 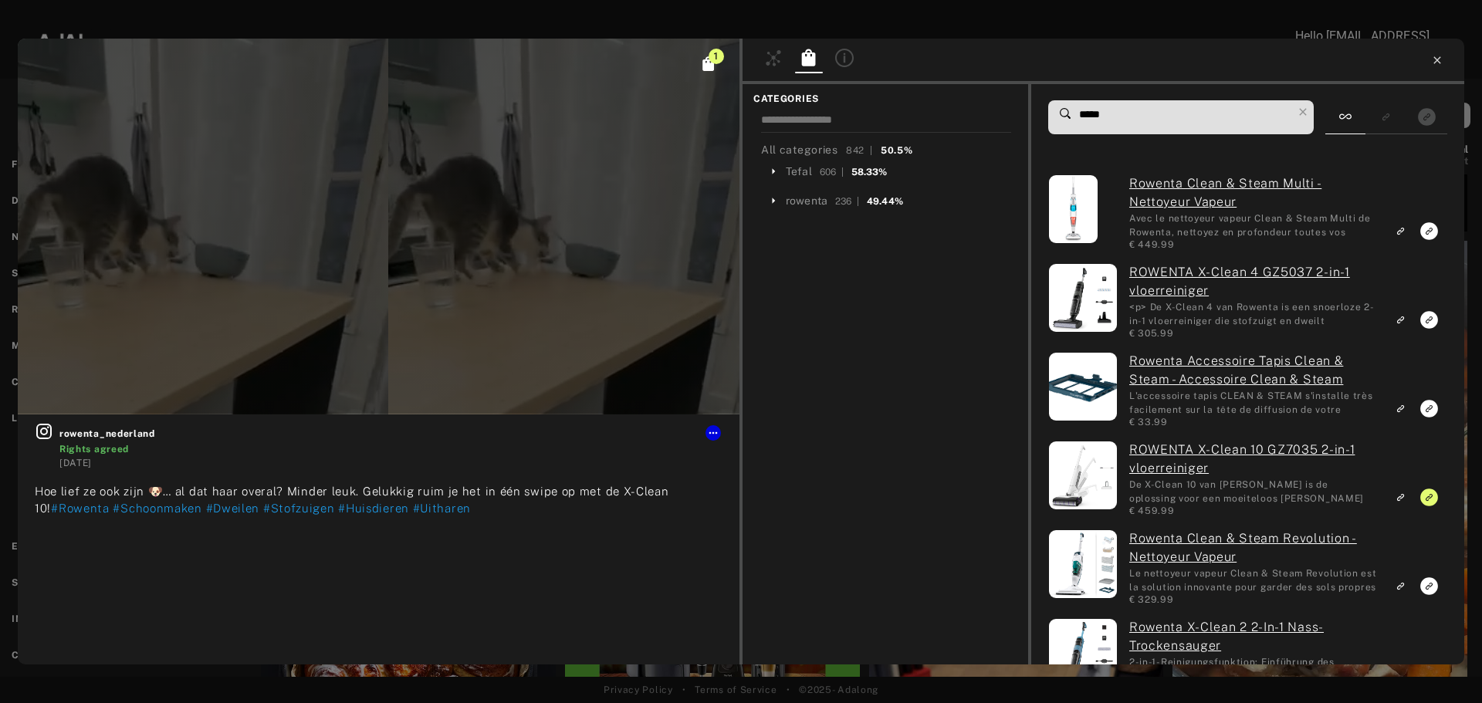 I want to click on span: CATEGORIES, so click(x=885, y=99).